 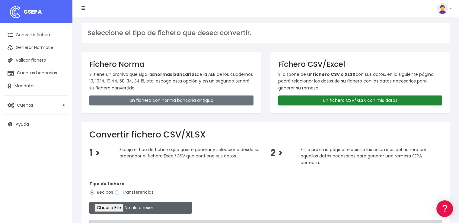 What do you see at coordinates (60, 148) in the screenshot?
I see `div: Programadores` at bounding box center [60, 148].